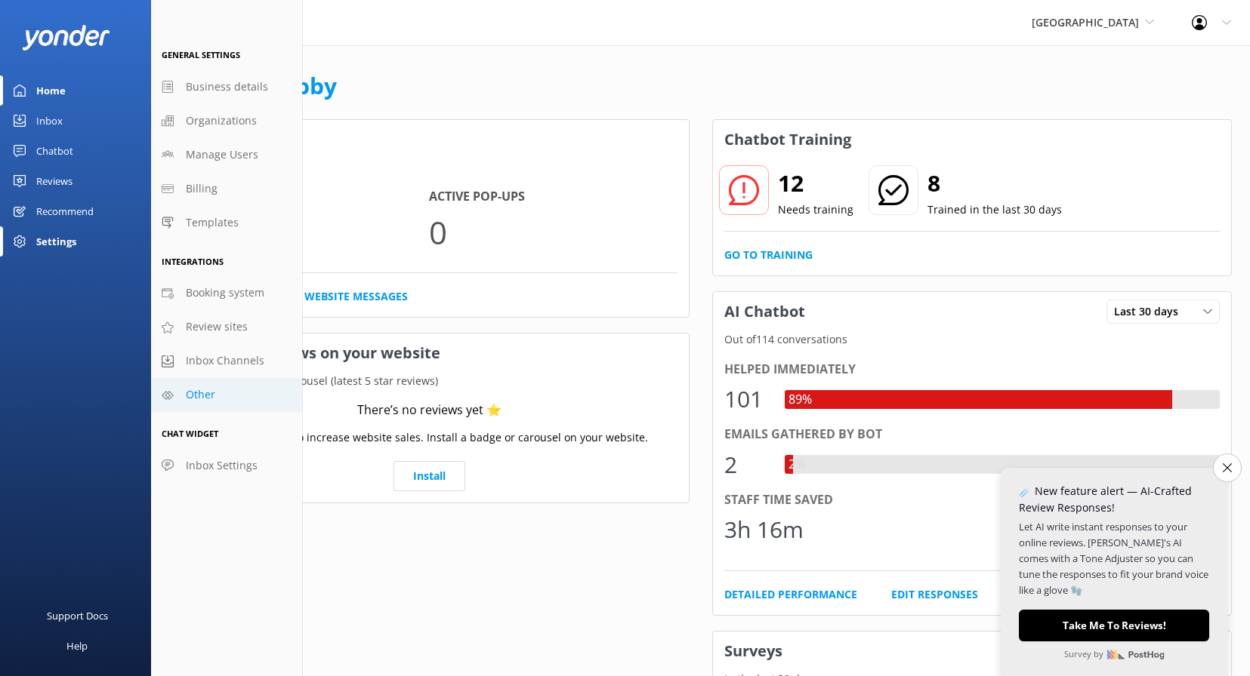 This screenshot has height=676, width=1250. What do you see at coordinates (226, 121) in the screenshot?
I see `a: Organizations` at bounding box center [226, 121].